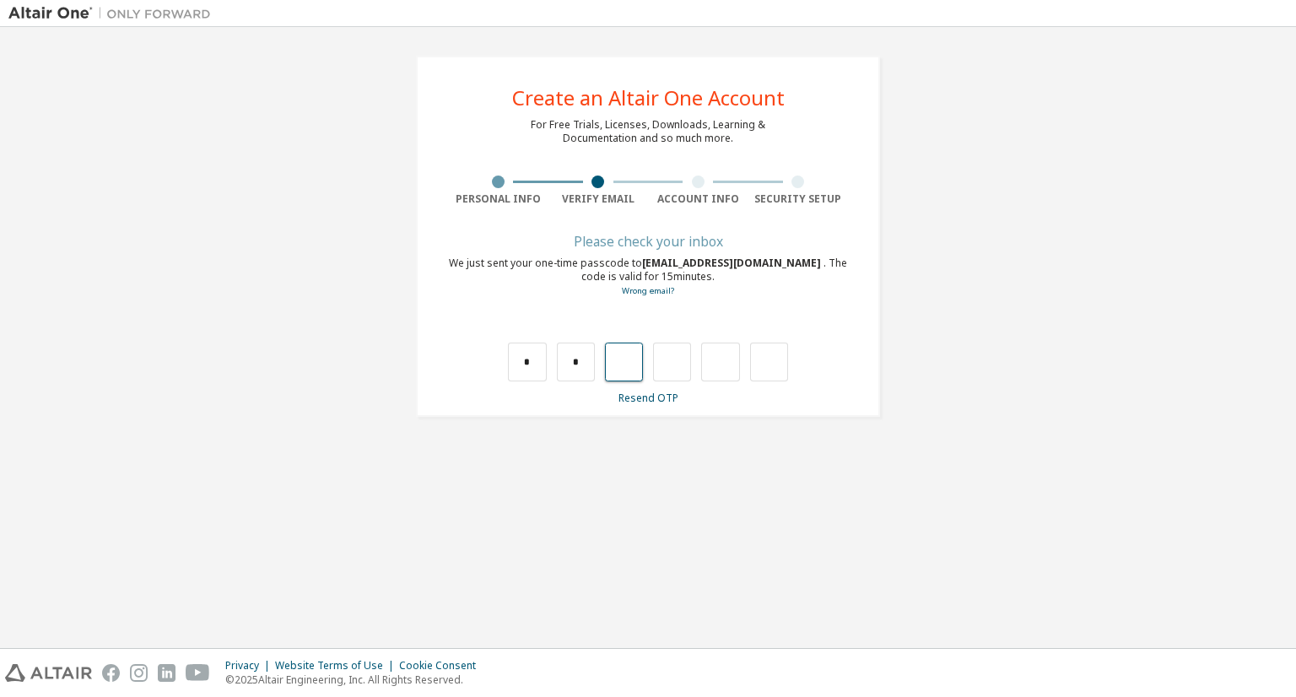 This screenshot has height=697, width=1296. I want to click on div: For Free Trials, Licenses, Downloads, Learning & Documentation and so much more., so click(648, 132).